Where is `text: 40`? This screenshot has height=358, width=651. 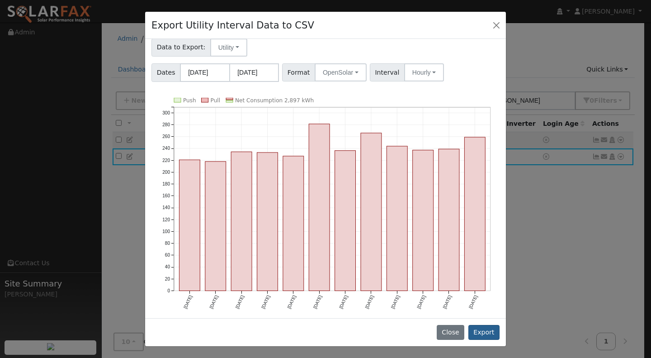
text: 40 is located at coordinates (168, 266).